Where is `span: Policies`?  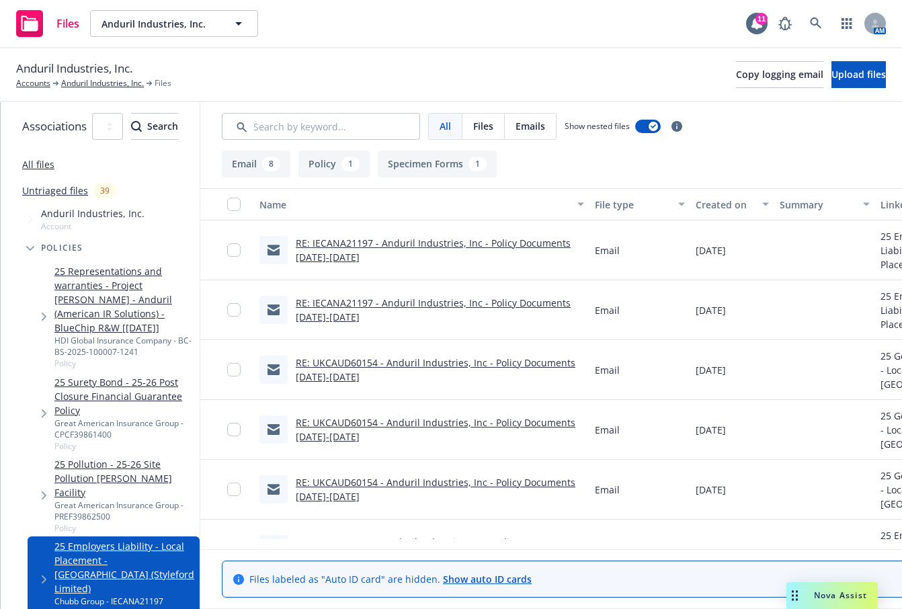
span: Policies is located at coordinates (62, 248).